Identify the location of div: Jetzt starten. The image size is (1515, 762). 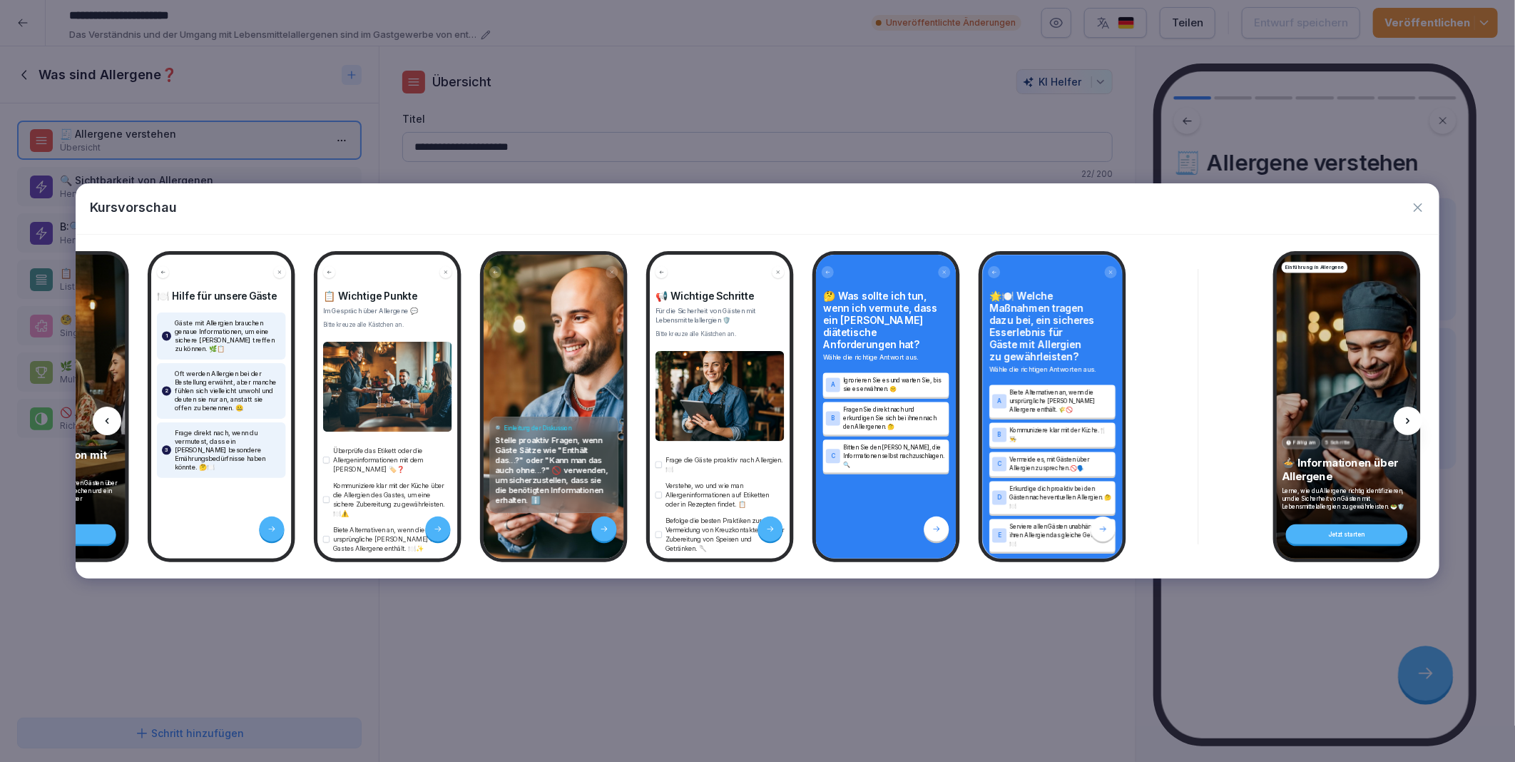
(1347, 534).